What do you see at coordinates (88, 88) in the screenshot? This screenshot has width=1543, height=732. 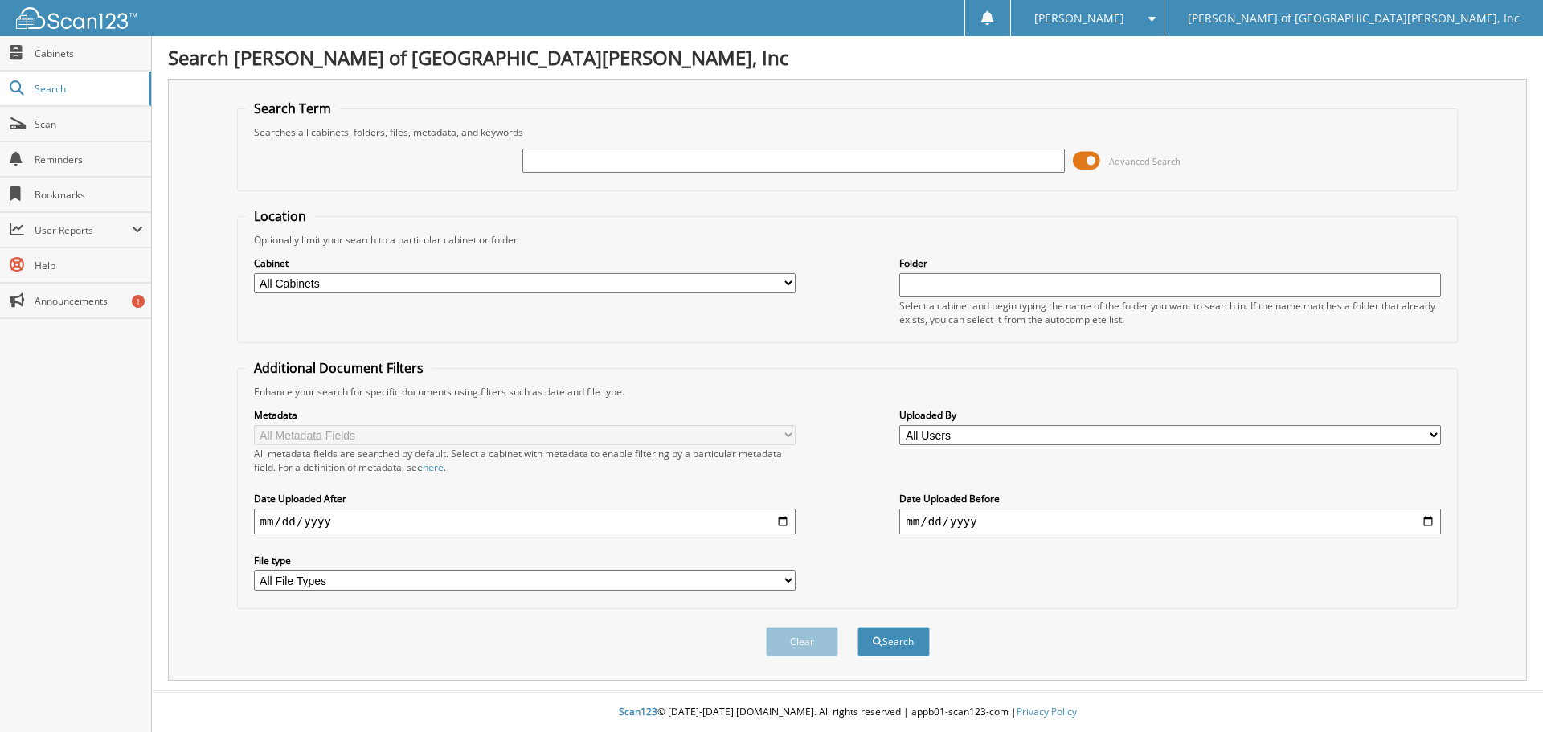 I see `span: Search` at bounding box center [88, 88].